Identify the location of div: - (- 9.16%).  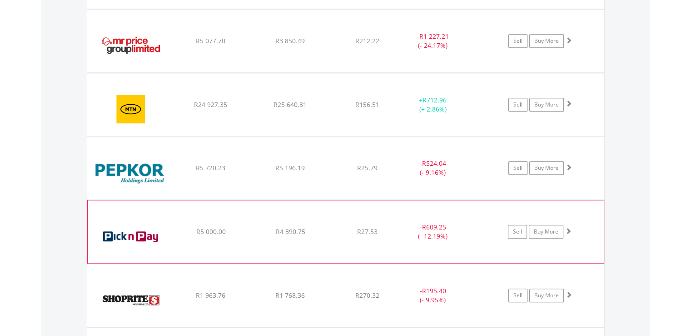
(433, 168).